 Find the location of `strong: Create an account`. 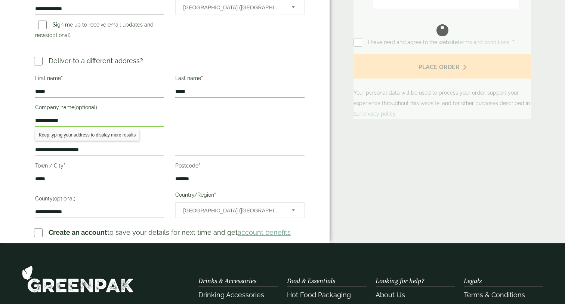

strong: Create an account is located at coordinates (78, 232).